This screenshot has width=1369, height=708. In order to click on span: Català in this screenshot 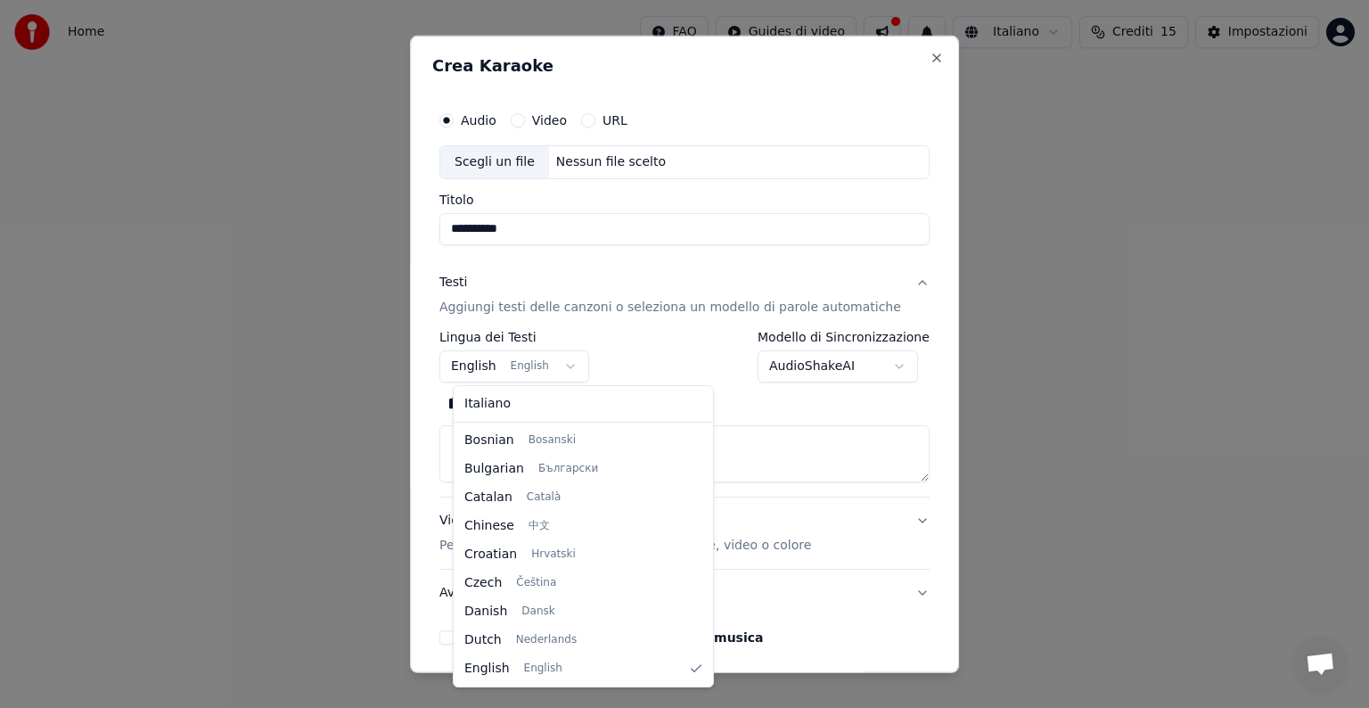, I will do `click(544, 497)`.